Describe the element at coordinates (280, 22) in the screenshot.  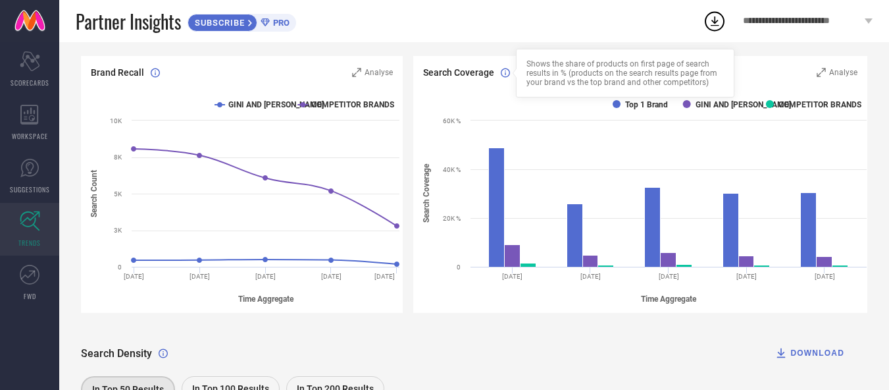
I see `span: PRO` at that location.